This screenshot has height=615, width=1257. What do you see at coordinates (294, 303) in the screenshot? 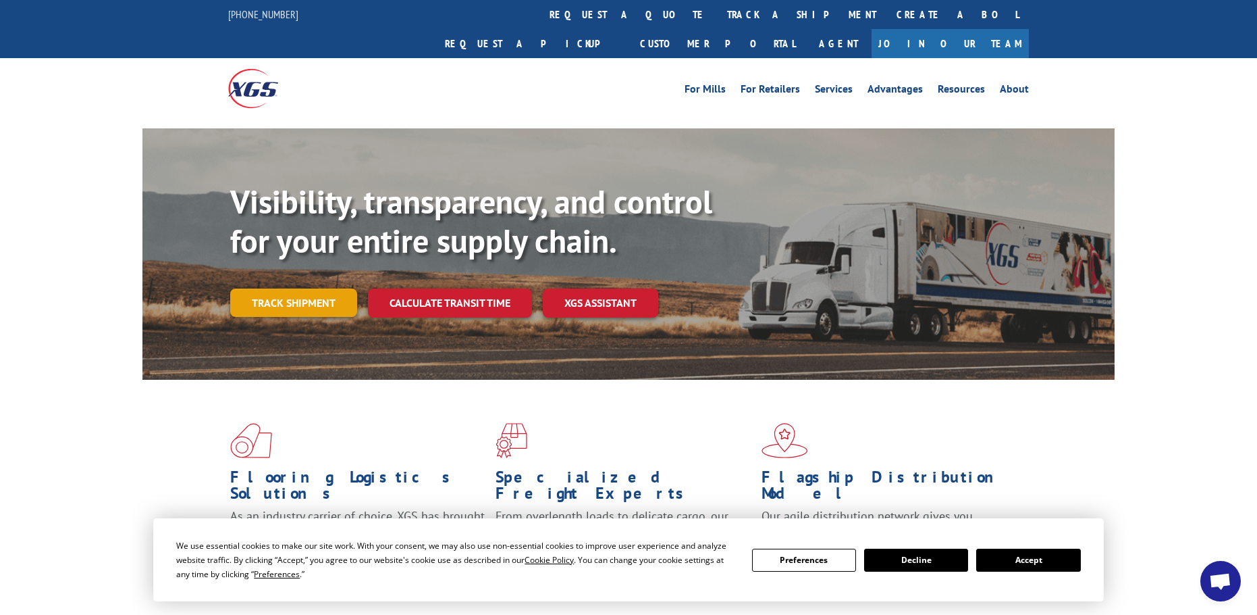
I see `a: Track shipment` at bounding box center [294, 303].